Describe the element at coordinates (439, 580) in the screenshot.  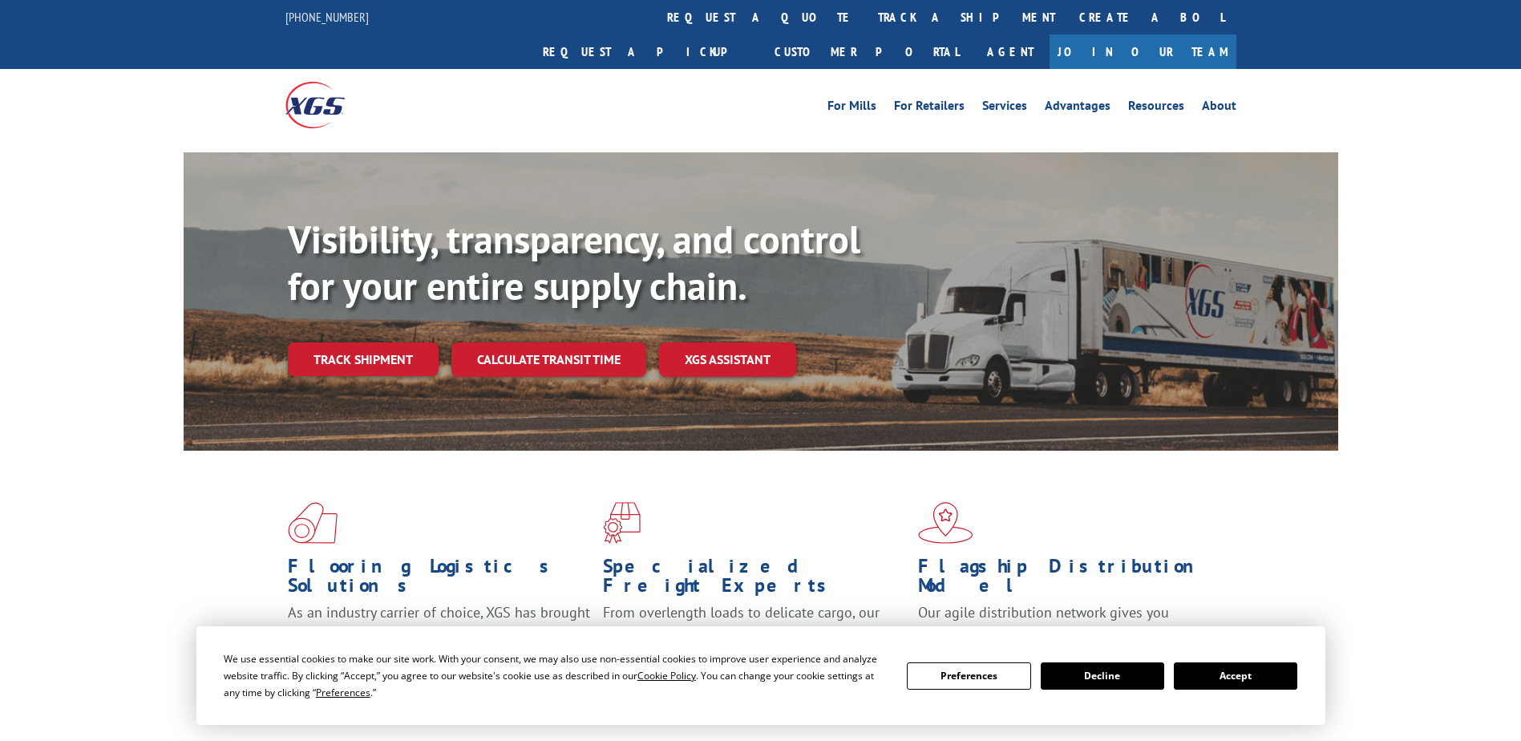
I see `h1: Flooring Logistics Solutions` at that location.